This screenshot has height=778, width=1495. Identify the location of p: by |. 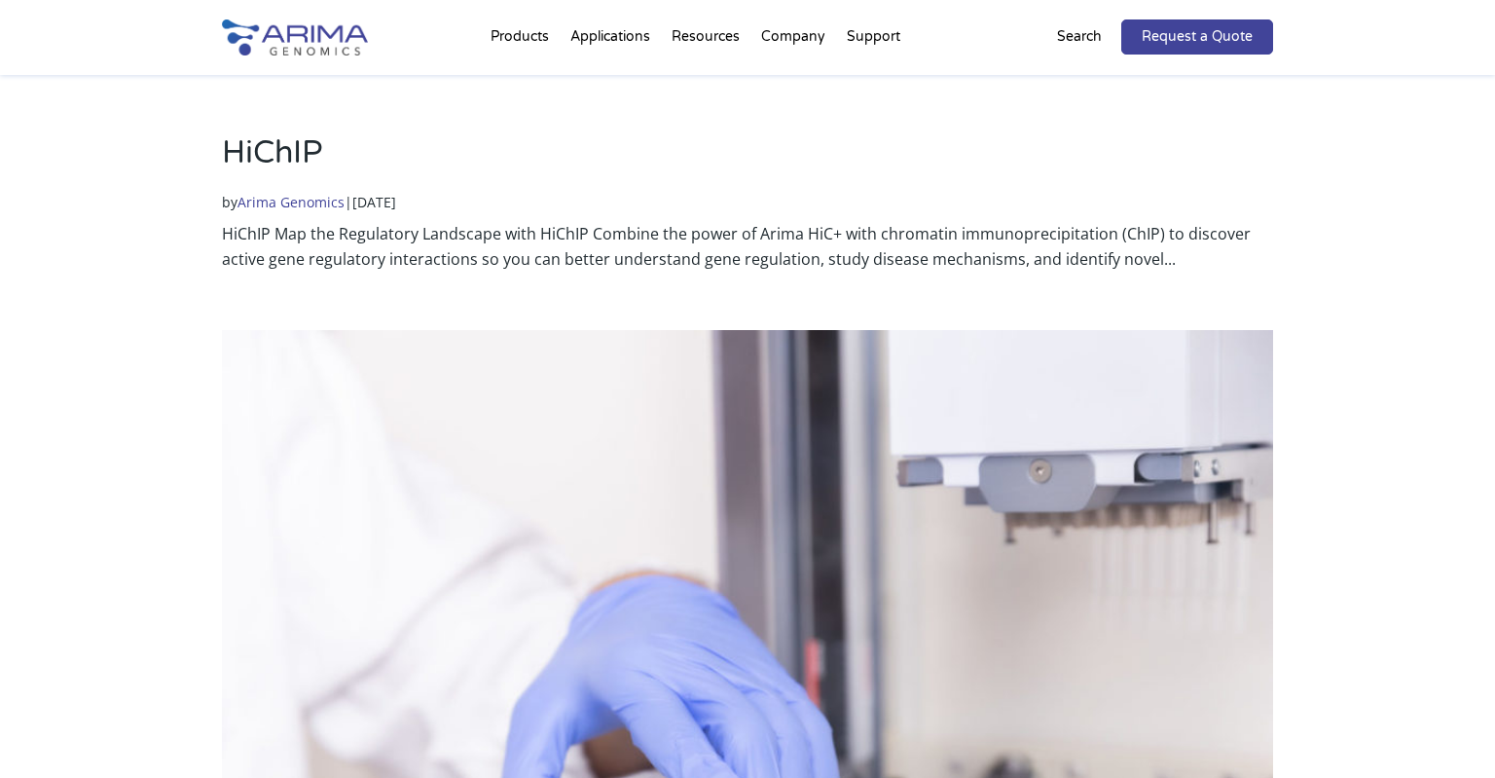
(748, 203).